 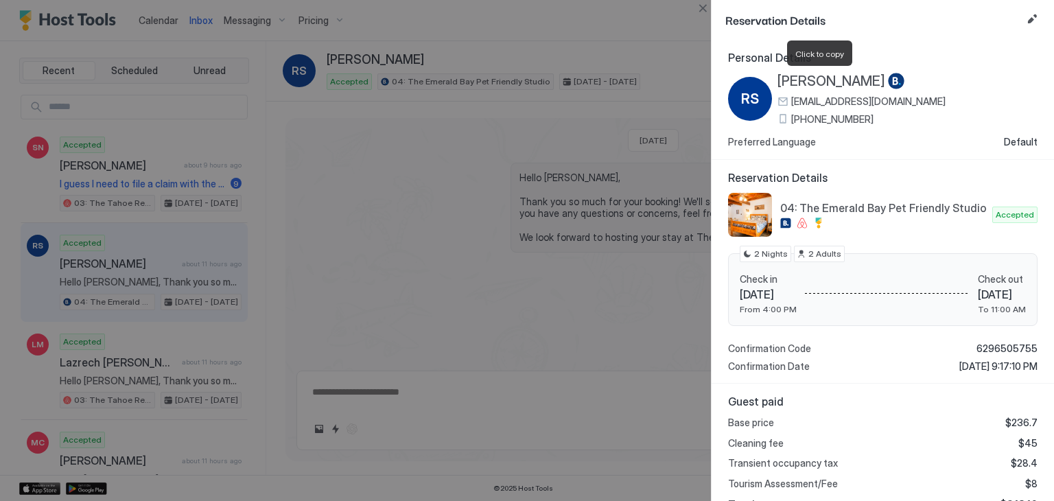 I want to click on span: Confirmation Code, so click(x=769, y=348).